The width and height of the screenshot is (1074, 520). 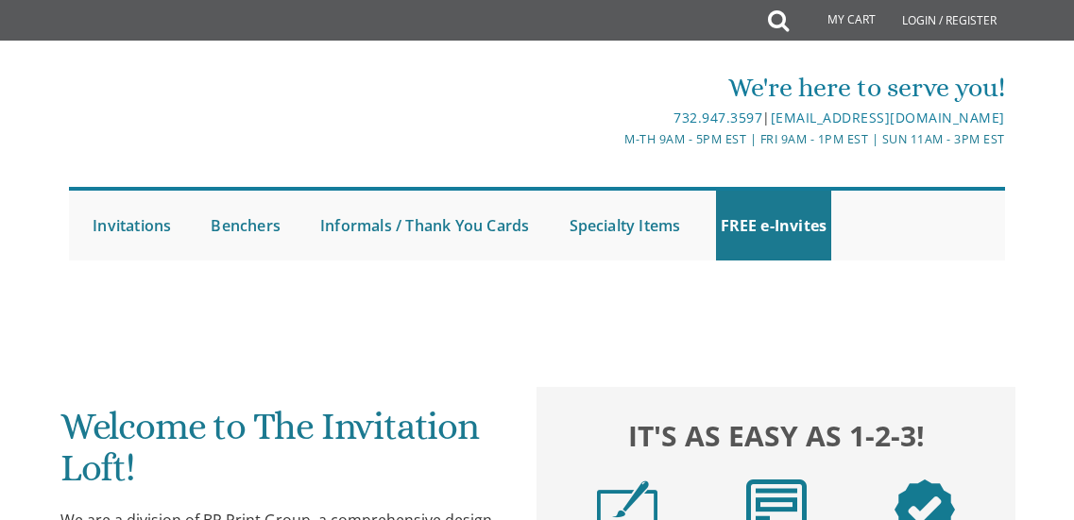 What do you see at coordinates (283, 454) in the screenshot?
I see `h1: Welcome to The Invitation Loft!` at bounding box center [283, 454].